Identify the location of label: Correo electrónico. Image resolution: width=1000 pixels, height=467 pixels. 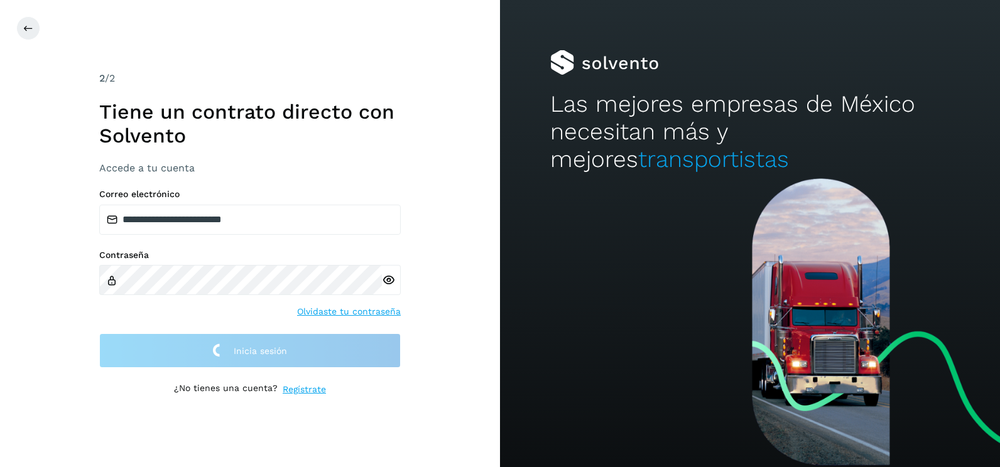
(250, 194).